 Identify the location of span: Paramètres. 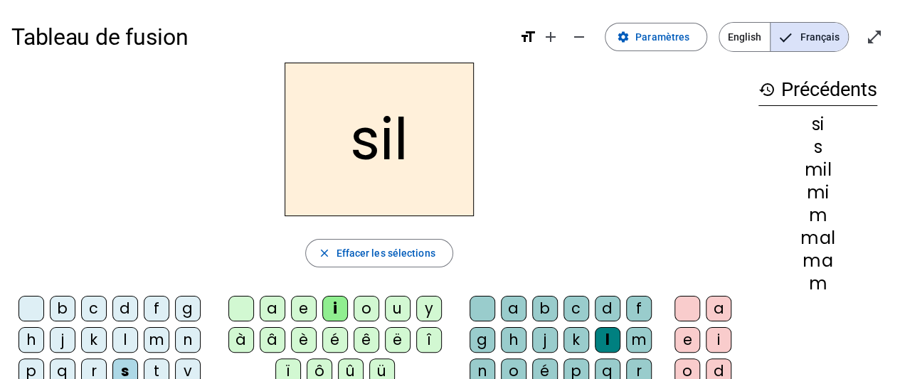
(662, 37).